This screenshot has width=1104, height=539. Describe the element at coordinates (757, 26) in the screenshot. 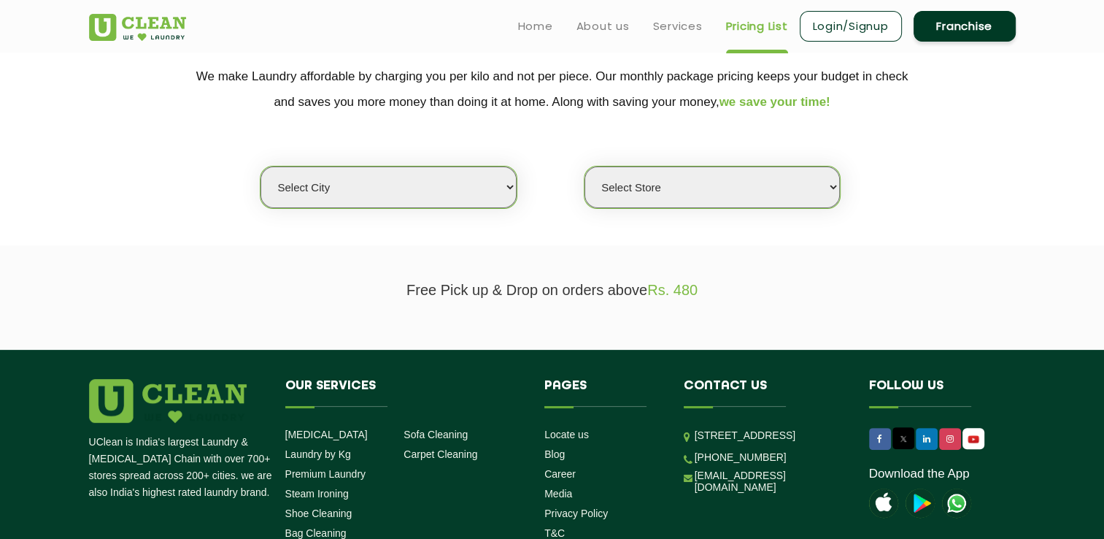

I see `a: Pricing List` at that location.